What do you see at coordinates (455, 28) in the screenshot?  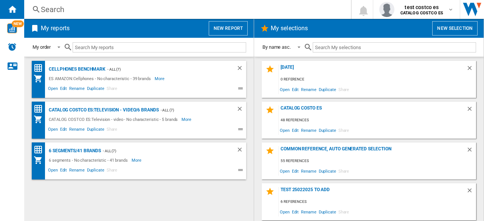 I see `button: New selection` at bounding box center [455, 28].